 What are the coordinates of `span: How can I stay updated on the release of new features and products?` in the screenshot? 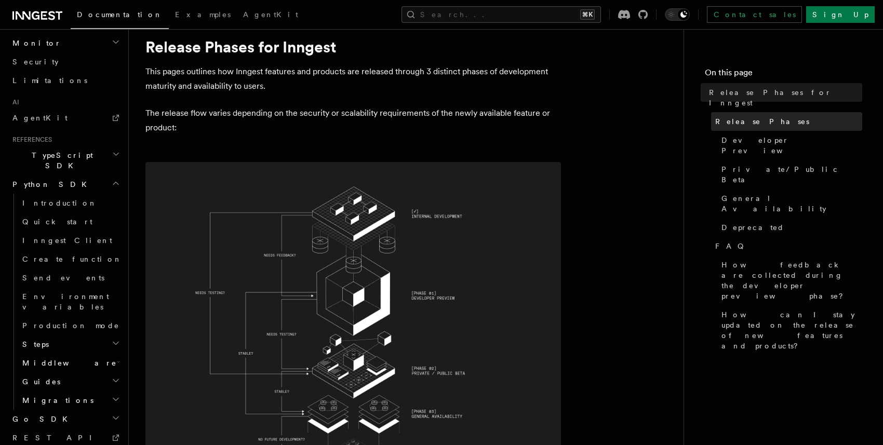 It's located at (791, 330).